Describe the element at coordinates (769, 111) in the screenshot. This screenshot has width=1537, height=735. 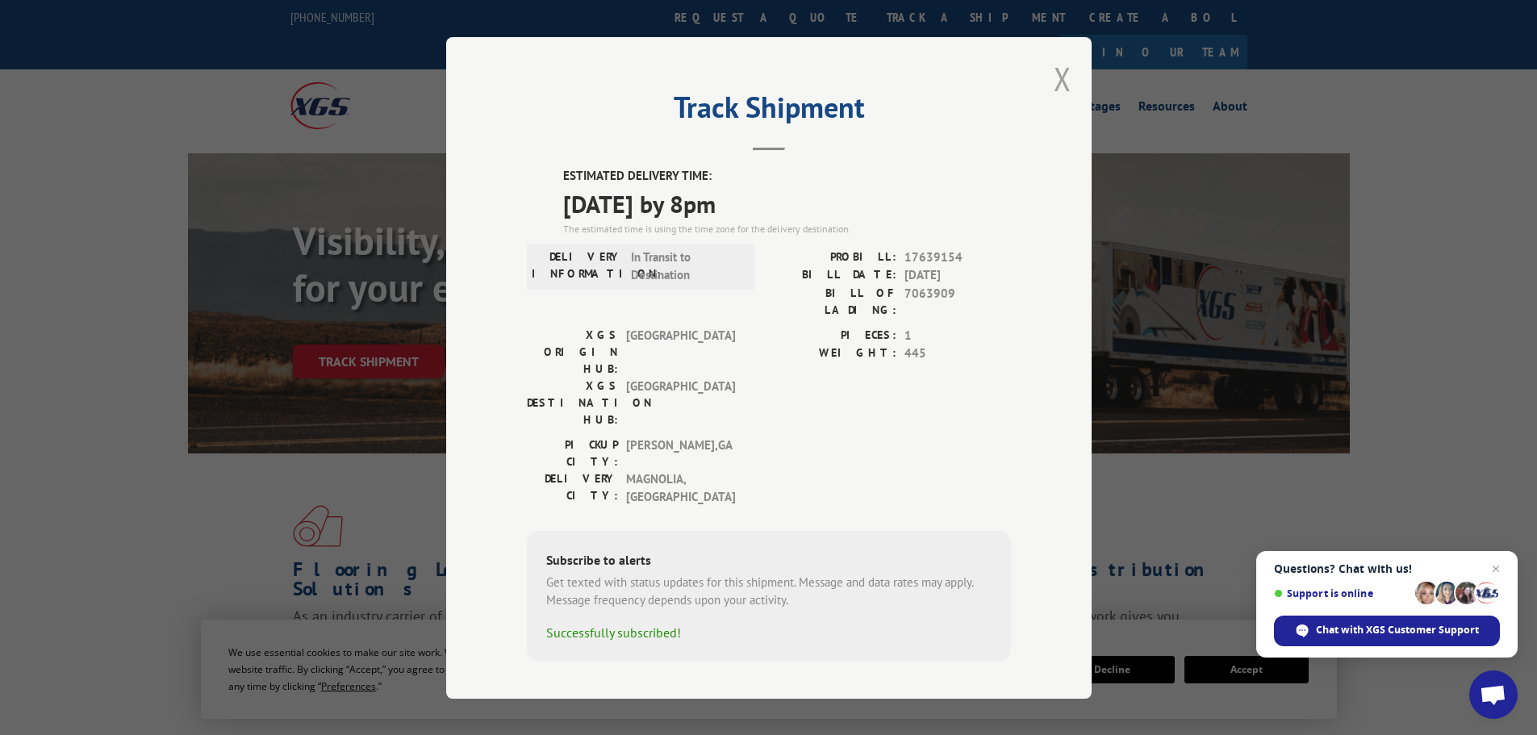
I see `h2: Track Shipment` at that location.